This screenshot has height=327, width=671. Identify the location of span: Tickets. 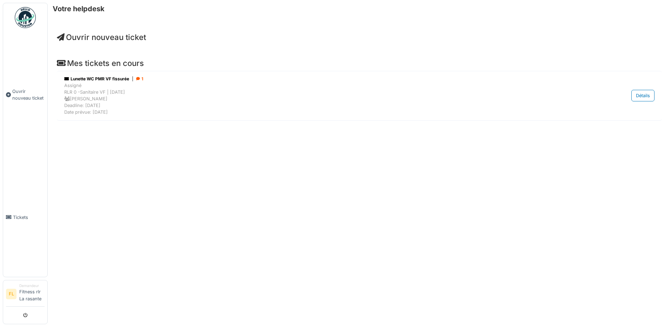
(29, 217).